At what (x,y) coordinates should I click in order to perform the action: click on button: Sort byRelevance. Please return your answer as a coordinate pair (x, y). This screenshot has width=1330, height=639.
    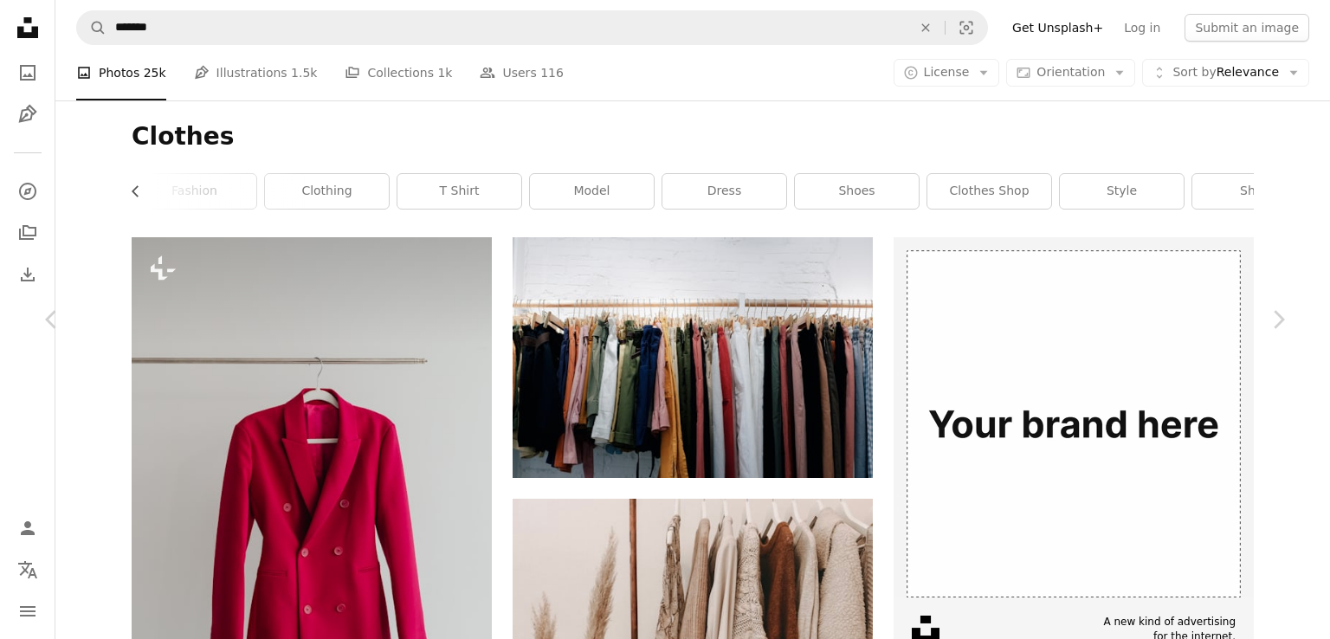
    Looking at the image, I should click on (1225, 73).